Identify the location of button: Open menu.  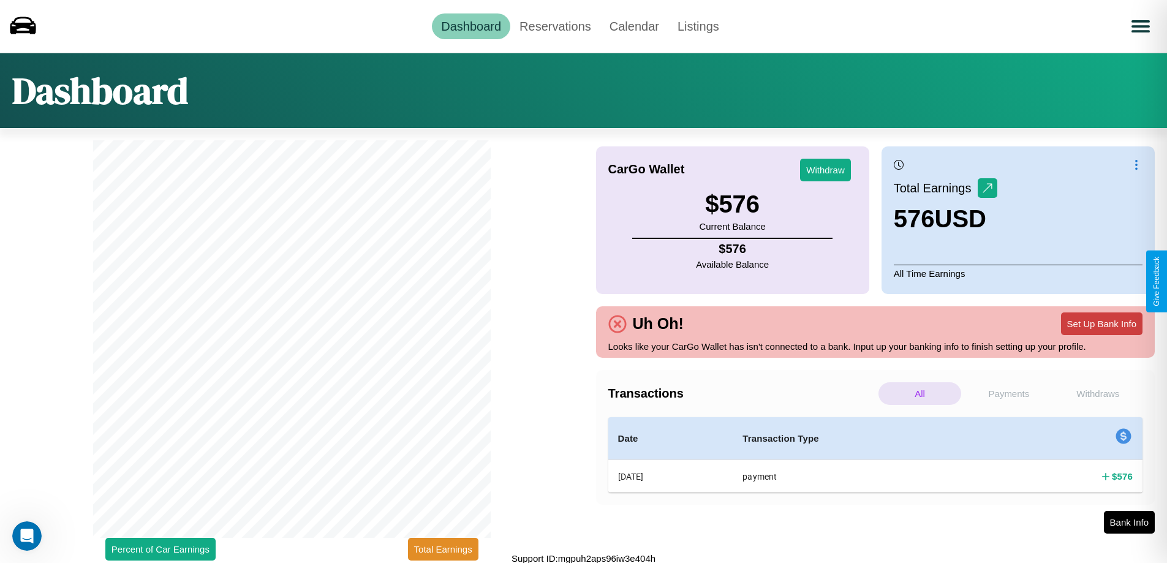
(1141, 26).